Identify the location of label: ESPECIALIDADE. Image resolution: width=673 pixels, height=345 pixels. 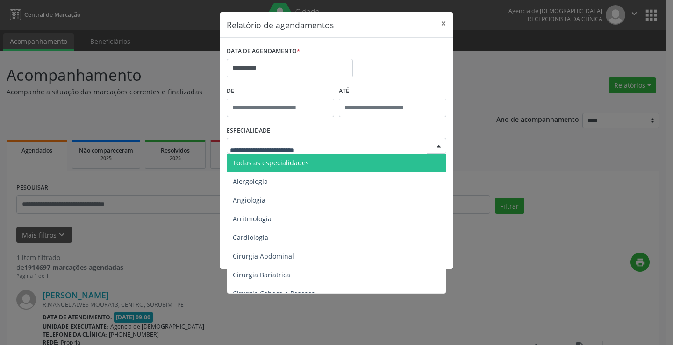
(248, 131).